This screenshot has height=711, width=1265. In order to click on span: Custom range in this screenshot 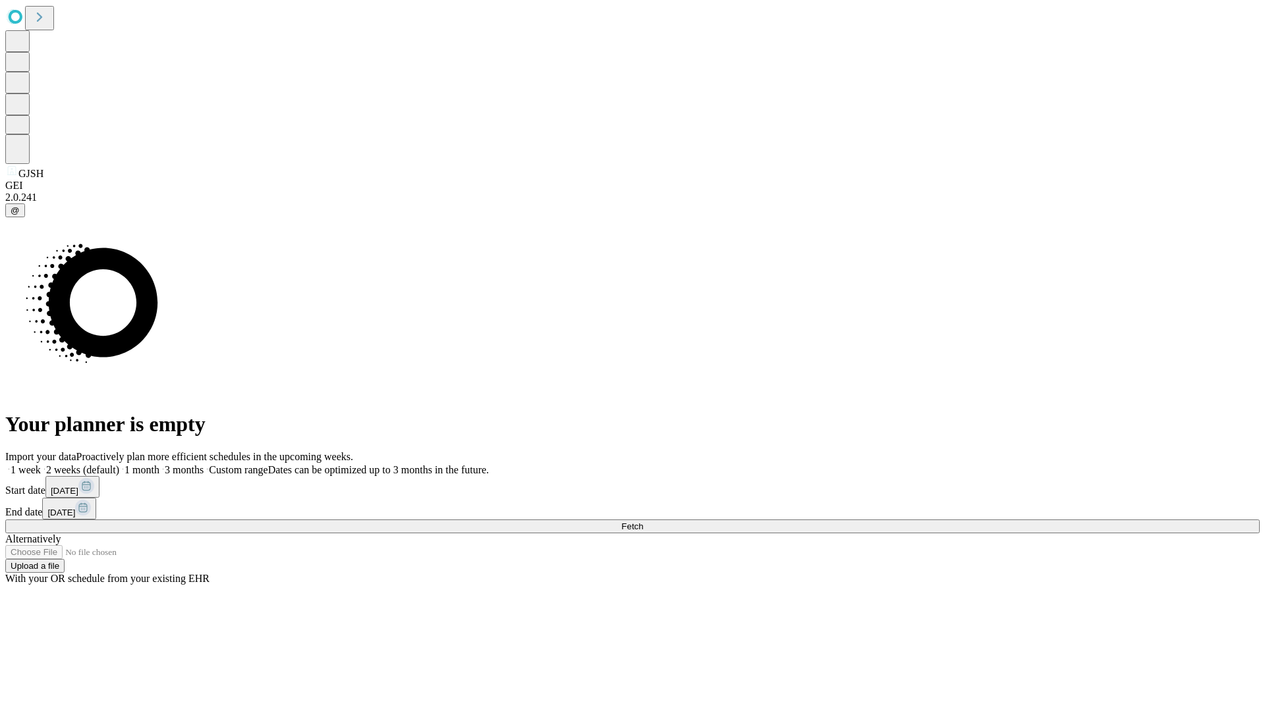, I will do `click(238, 470)`.